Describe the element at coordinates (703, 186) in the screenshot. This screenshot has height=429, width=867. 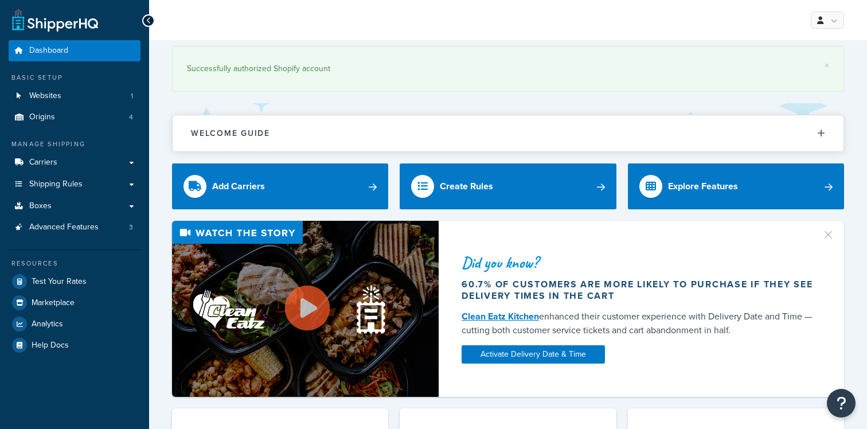
I see `div: Explore Features` at that location.